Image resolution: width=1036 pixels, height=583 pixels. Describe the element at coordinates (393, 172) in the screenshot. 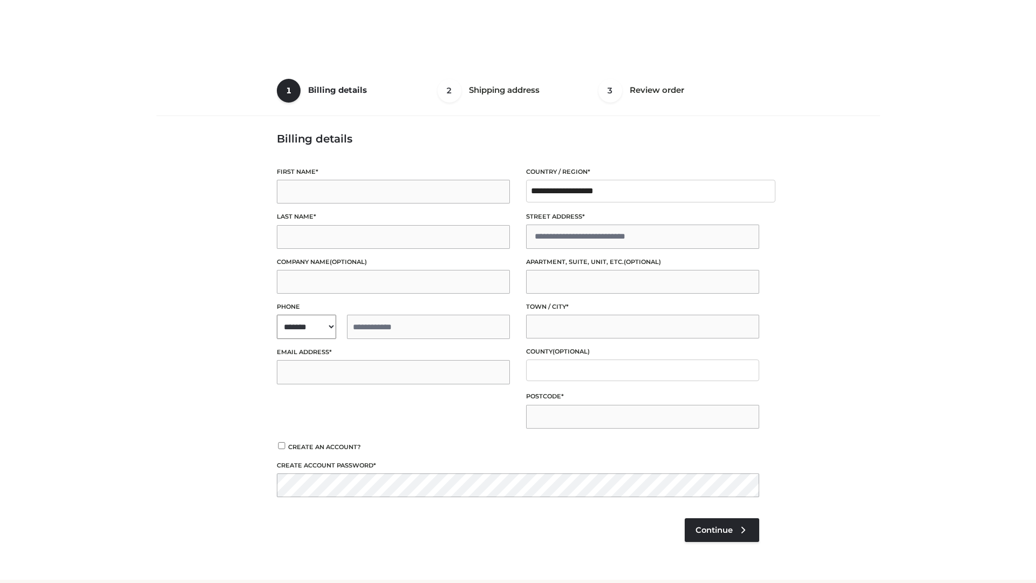

I see `label: First name` at that location.